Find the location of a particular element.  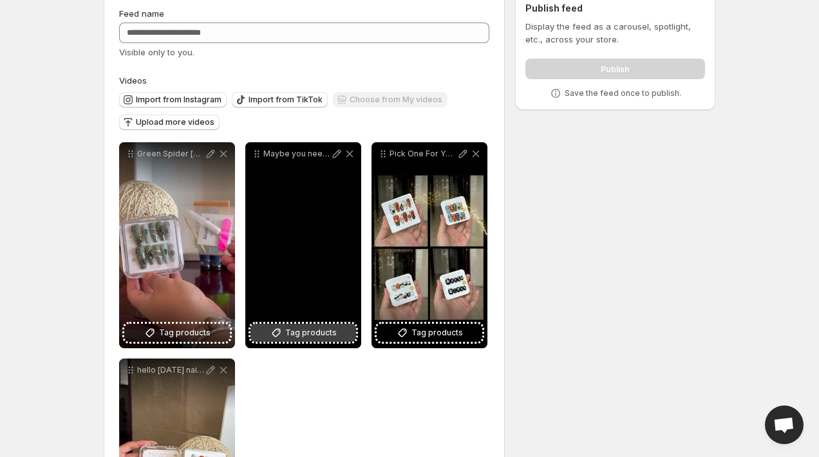

button: Import from TikTok is located at coordinates (279, 100).